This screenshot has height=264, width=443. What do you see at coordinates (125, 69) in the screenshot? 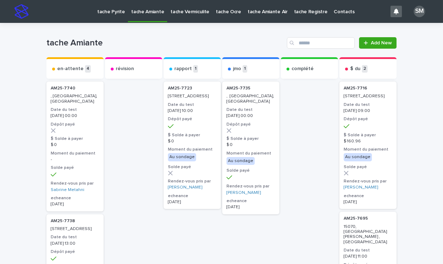
I see `p: révision` at bounding box center [125, 69].